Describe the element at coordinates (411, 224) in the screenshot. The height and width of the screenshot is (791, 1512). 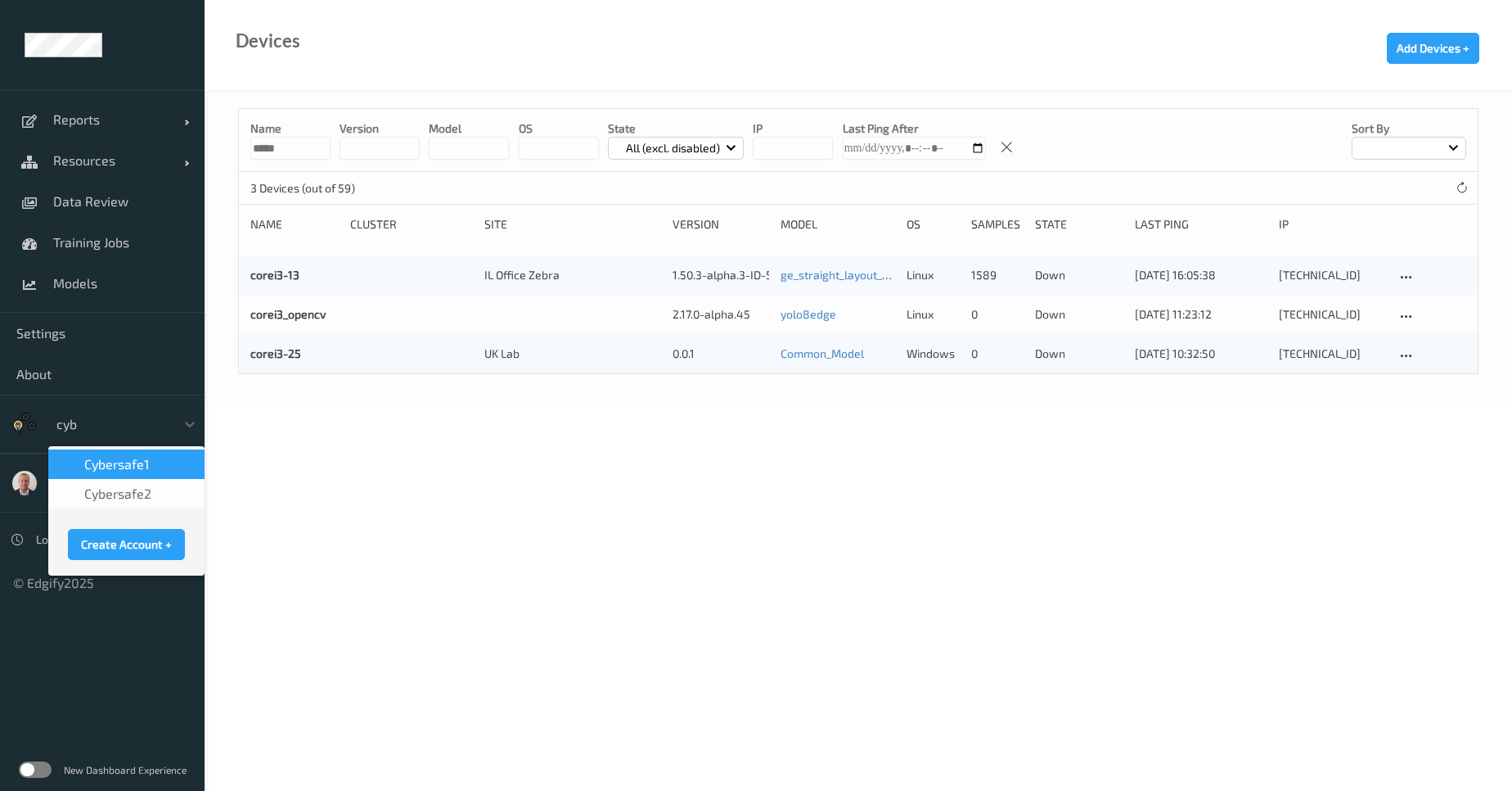
I see `div: Cluster` at that location.